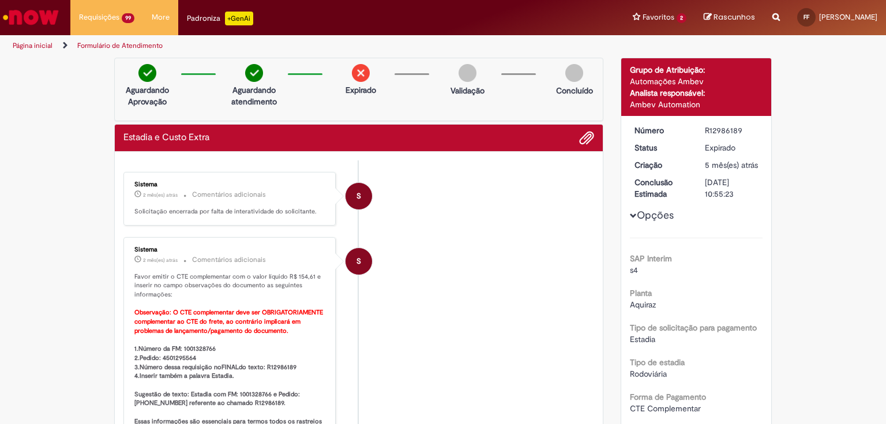 The height and width of the screenshot is (424, 886). What do you see at coordinates (160, 260) in the screenshot?
I see `time: 06/08/2025 14:55:13` at bounding box center [160, 260].